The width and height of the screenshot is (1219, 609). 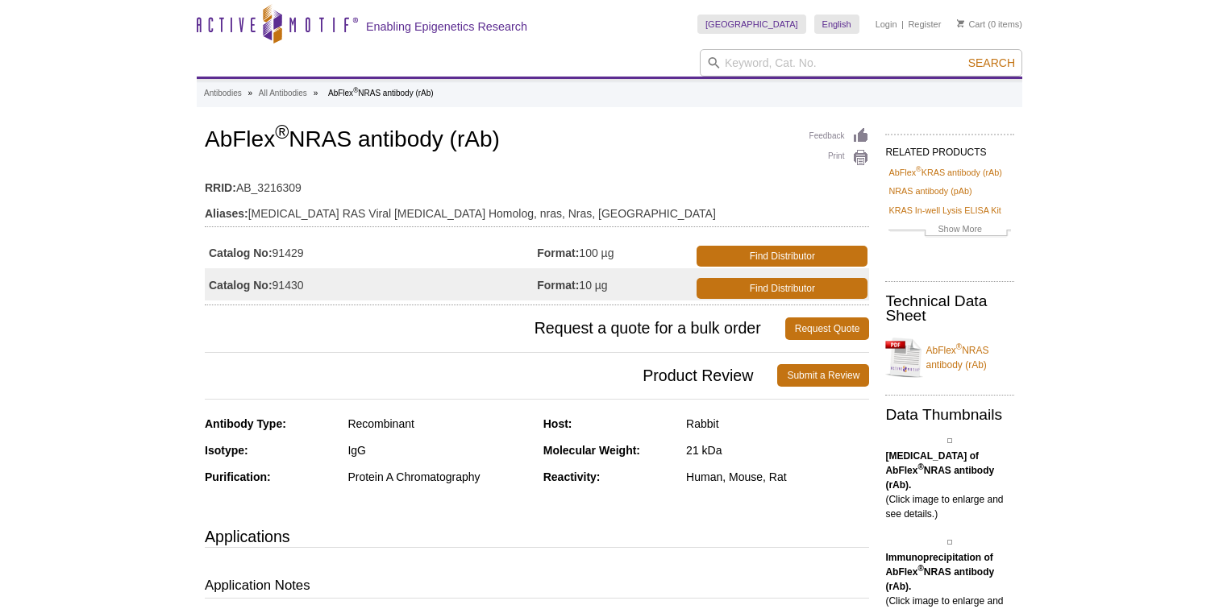 What do you see at coordinates (283, 94) in the screenshot?
I see `a: All Antibodies` at bounding box center [283, 94].